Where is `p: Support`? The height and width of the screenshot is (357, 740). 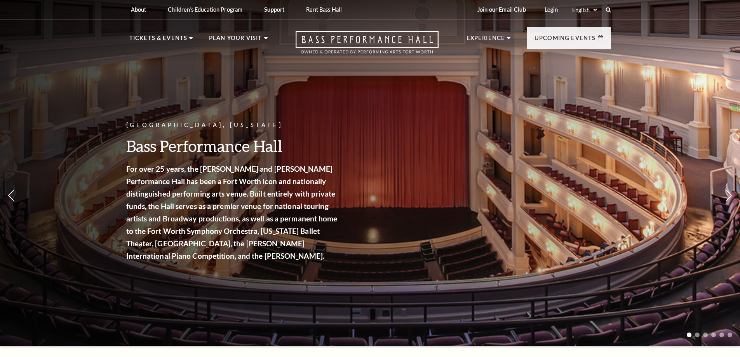 p: Support is located at coordinates (274, 9).